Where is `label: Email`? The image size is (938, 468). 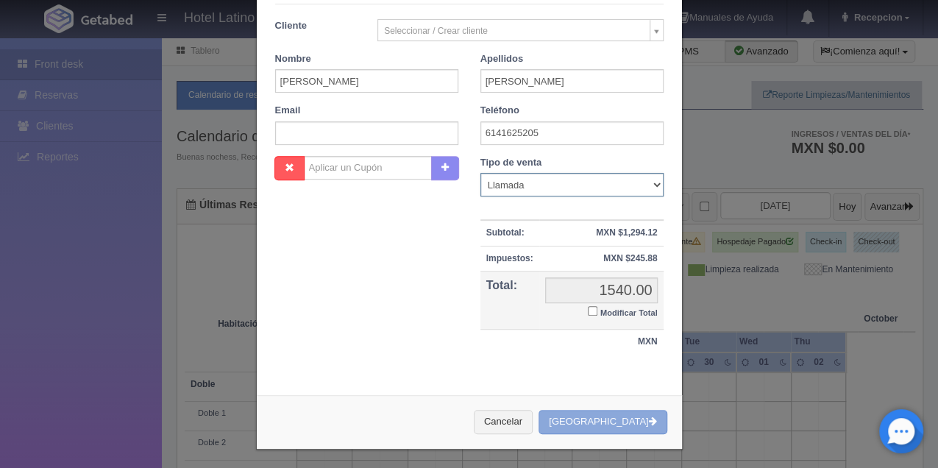
label: Email is located at coordinates (288, 110).